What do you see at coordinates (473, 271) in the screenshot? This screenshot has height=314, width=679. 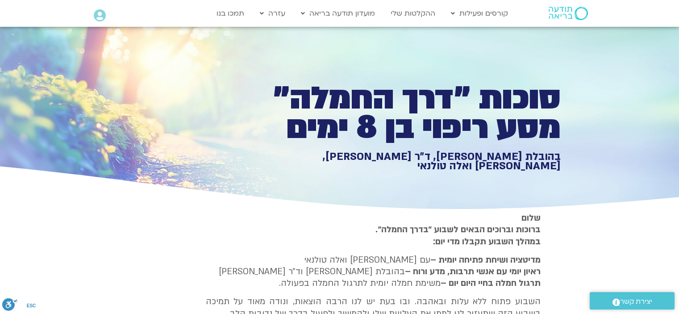 I see `b: ראיון יומי עם אנשי תרבות, מדע ורוח –` at bounding box center [473, 271].